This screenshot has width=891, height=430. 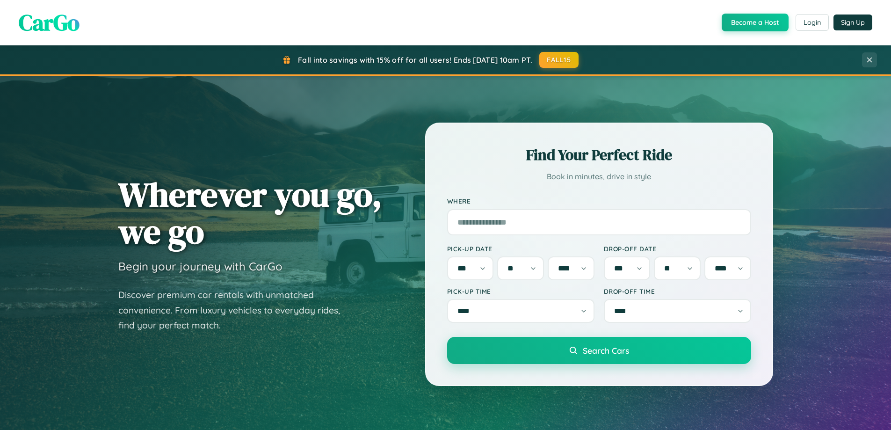 I want to click on span: CarGo, so click(x=49, y=22).